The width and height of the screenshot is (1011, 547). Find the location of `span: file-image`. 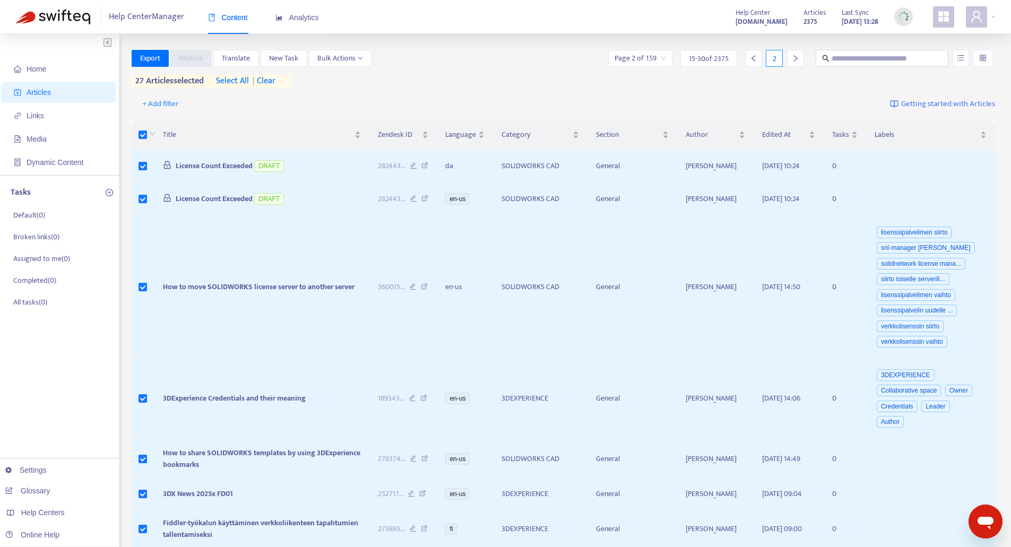

span: file-image is located at coordinates (18, 139).